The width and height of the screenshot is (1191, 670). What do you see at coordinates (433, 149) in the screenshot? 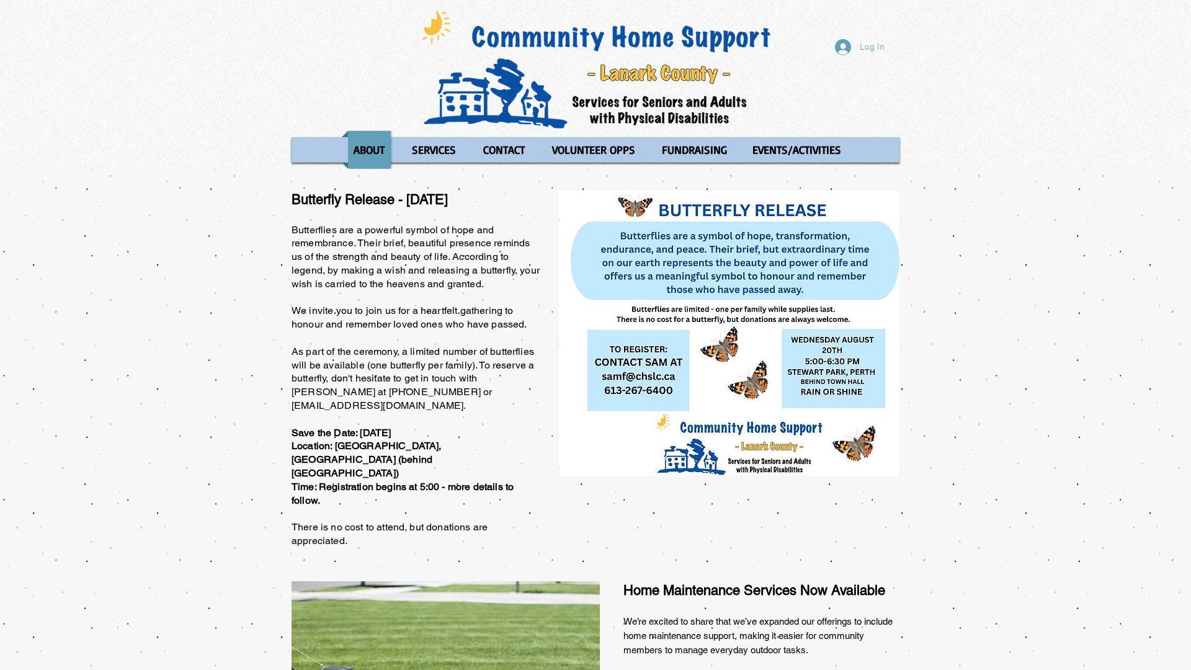
I see `a: SERVICES` at bounding box center [433, 149].